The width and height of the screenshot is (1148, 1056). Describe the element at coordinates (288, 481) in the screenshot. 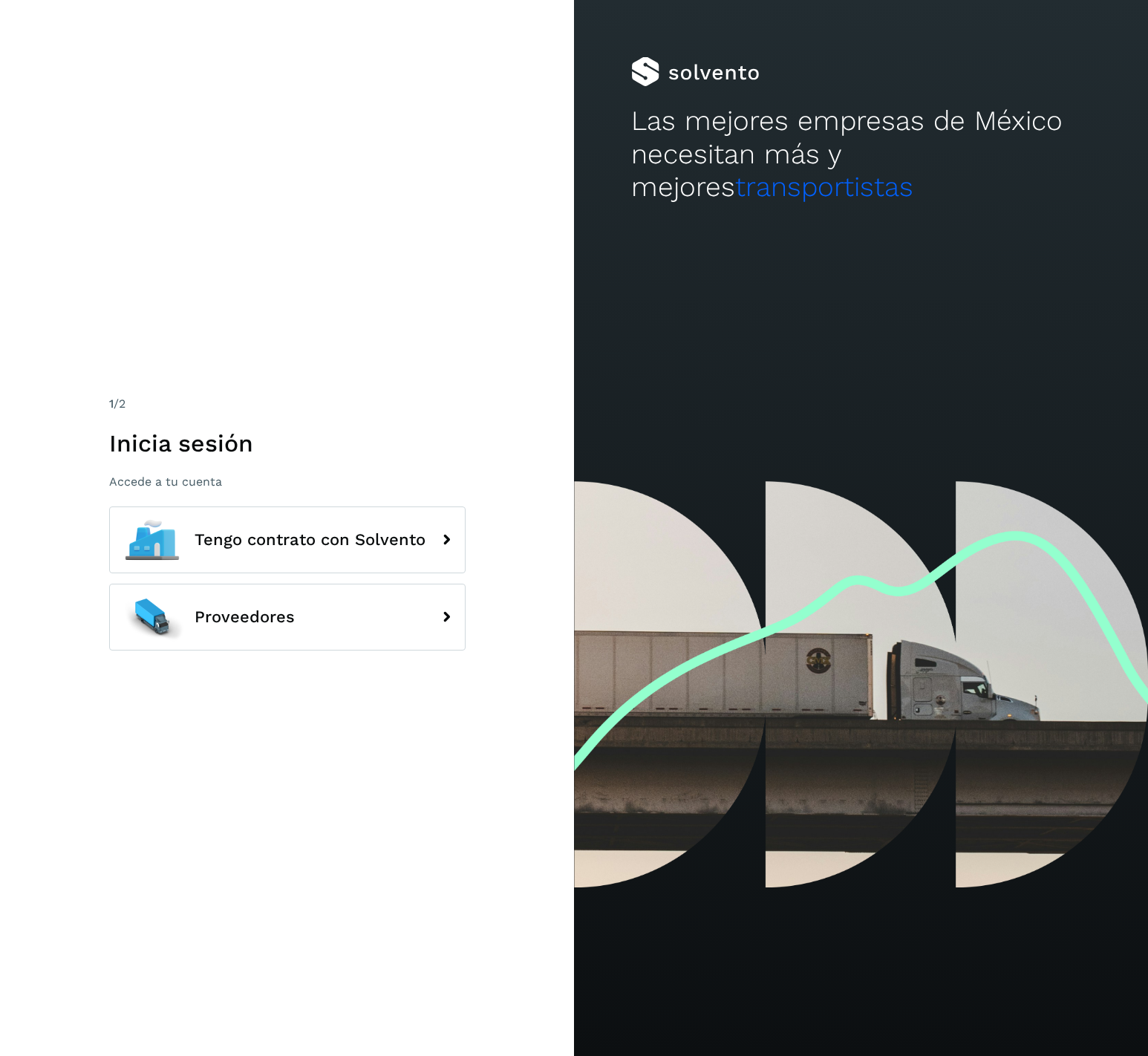

I see `p: Accede a tu cuenta` at that location.